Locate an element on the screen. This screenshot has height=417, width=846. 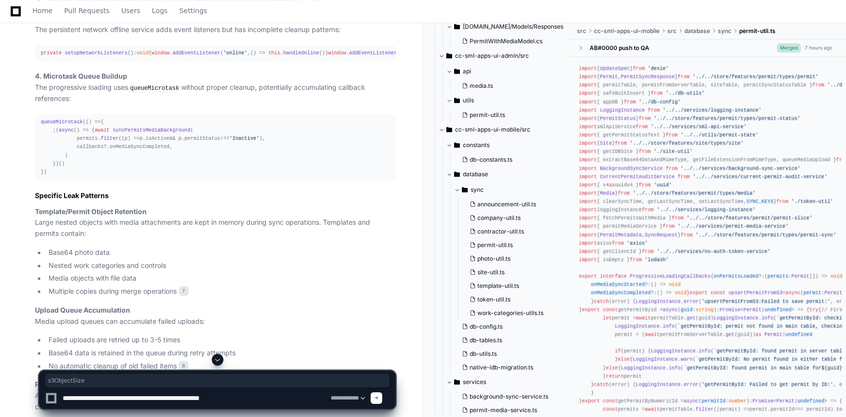
span: src is located at coordinates (671, 31).